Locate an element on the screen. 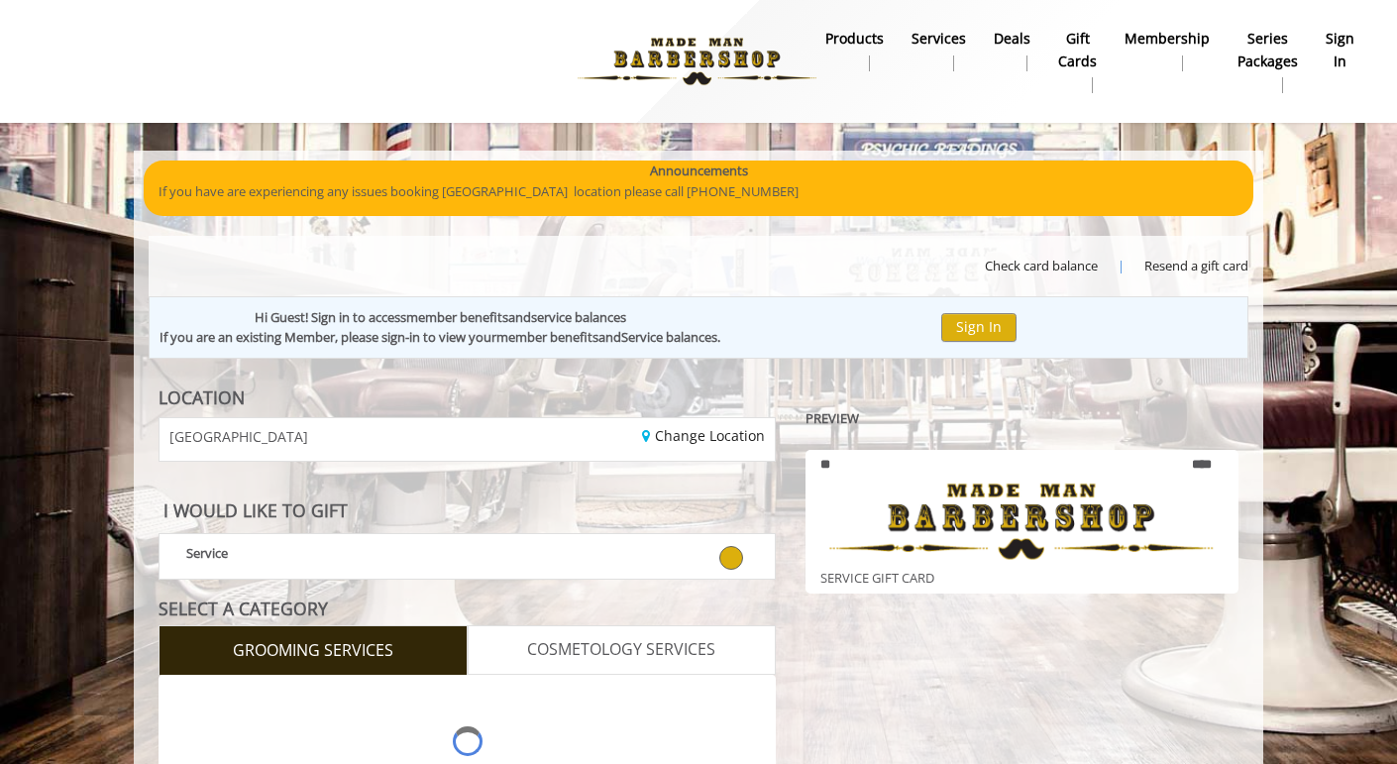  label: Service is located at coordinates (467, 556).